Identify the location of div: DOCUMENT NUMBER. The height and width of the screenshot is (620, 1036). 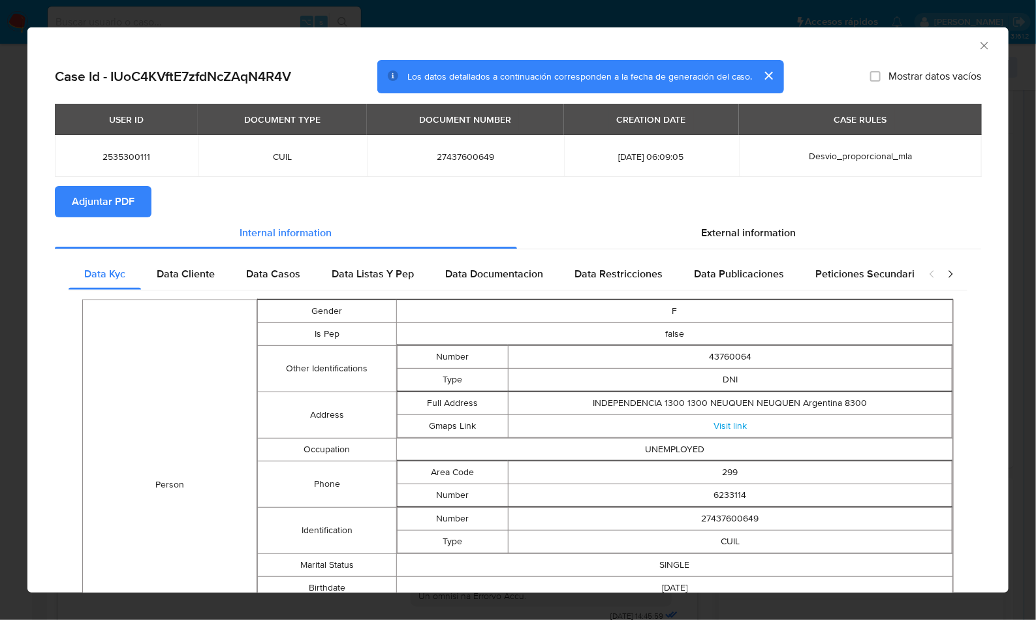
(465, 119).